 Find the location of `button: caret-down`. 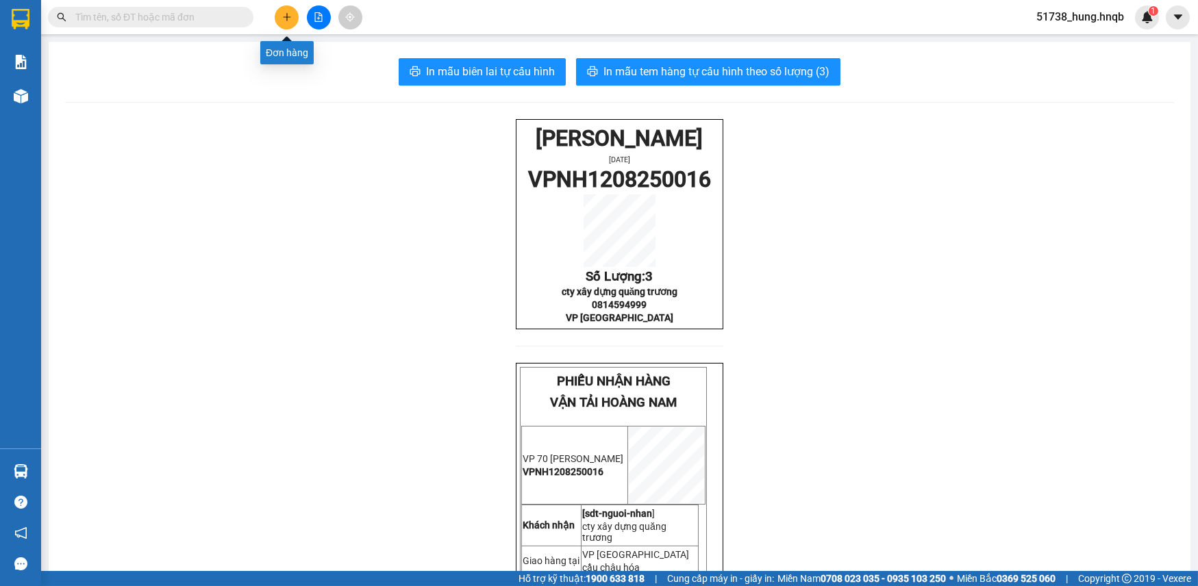

button: caret-down is located at coordinates (1178, 17).